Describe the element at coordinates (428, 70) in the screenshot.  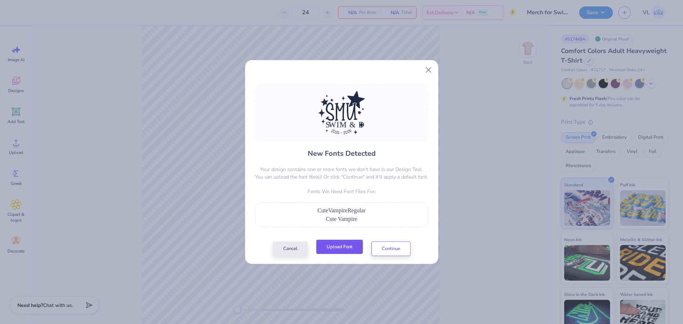
I see `button: Close` at that location.